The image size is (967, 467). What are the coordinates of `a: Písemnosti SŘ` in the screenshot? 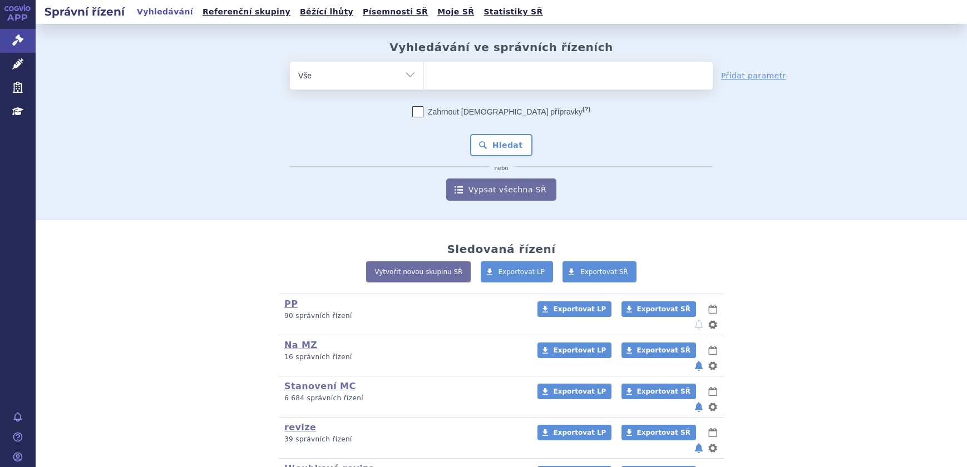 It's located at (395, 12).